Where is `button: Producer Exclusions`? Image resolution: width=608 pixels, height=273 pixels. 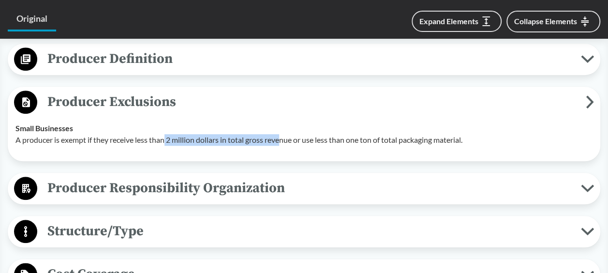 button: Producer Exclusions is located at coordinates (304, 102).